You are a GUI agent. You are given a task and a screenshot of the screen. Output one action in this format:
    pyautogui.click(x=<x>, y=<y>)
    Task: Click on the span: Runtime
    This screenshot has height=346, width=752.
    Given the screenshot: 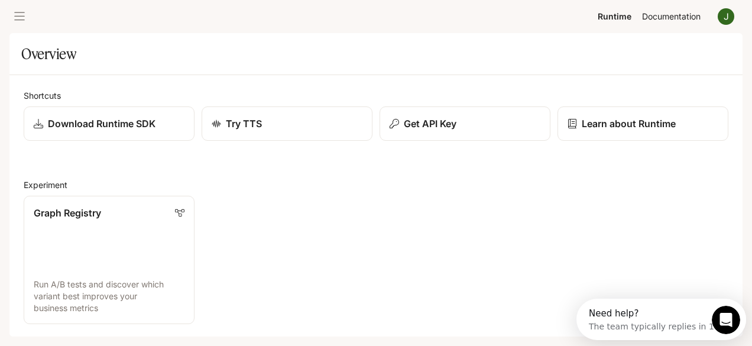 What is the action you would take?
    pyautogui.click(x=615, y=17)
    